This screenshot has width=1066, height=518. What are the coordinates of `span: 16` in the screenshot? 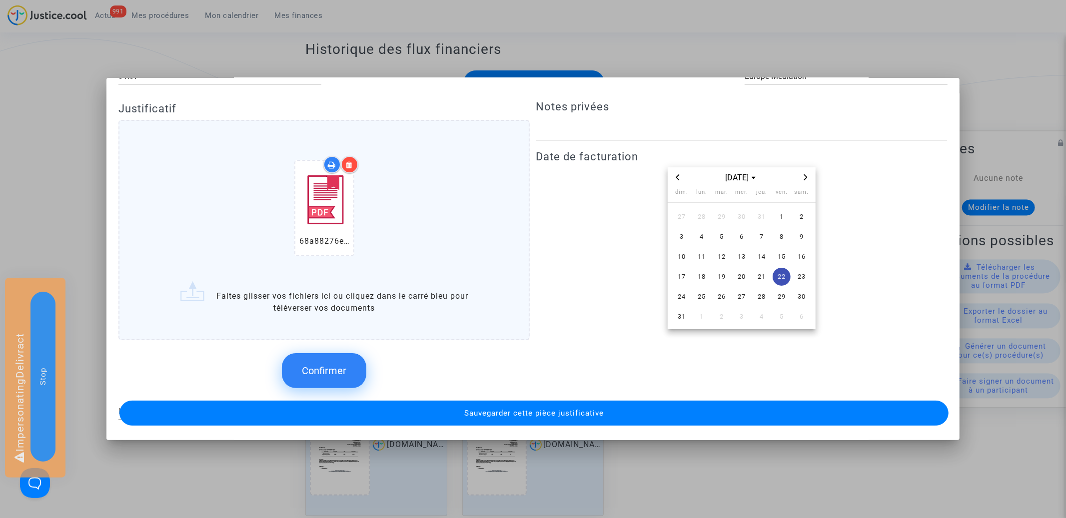 It's located at (801, 257).